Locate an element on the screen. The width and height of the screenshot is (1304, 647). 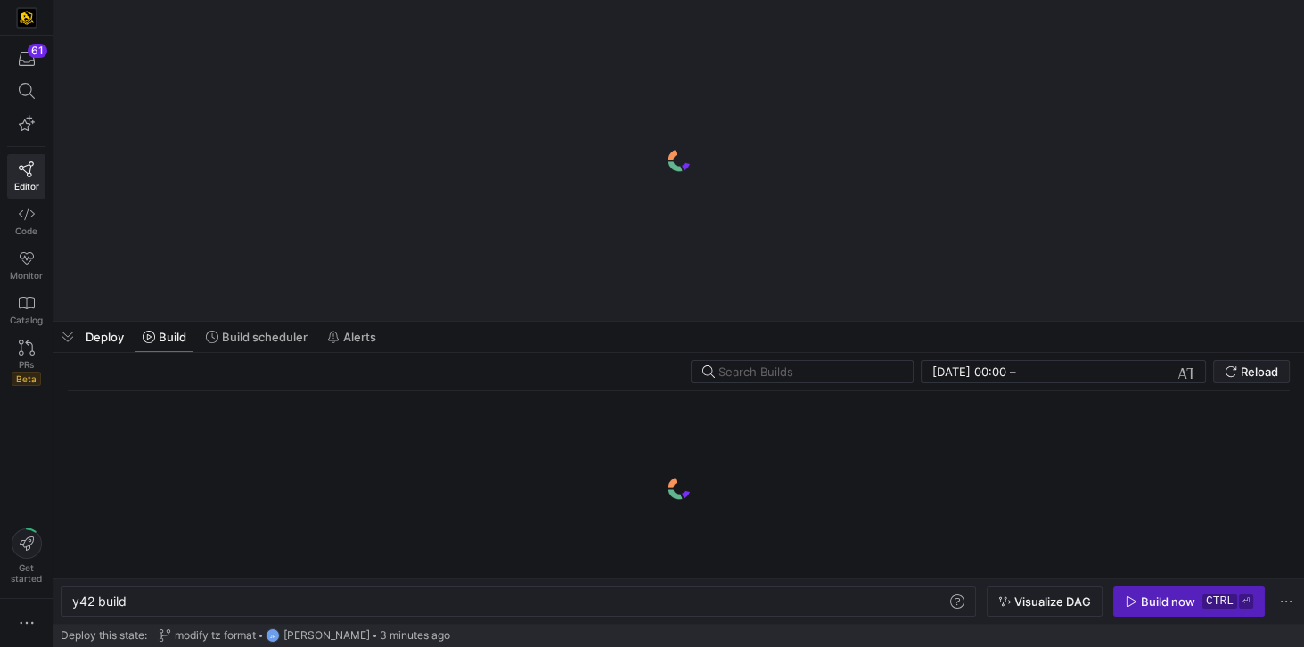
a: Code is located at coordinates (26, 221).